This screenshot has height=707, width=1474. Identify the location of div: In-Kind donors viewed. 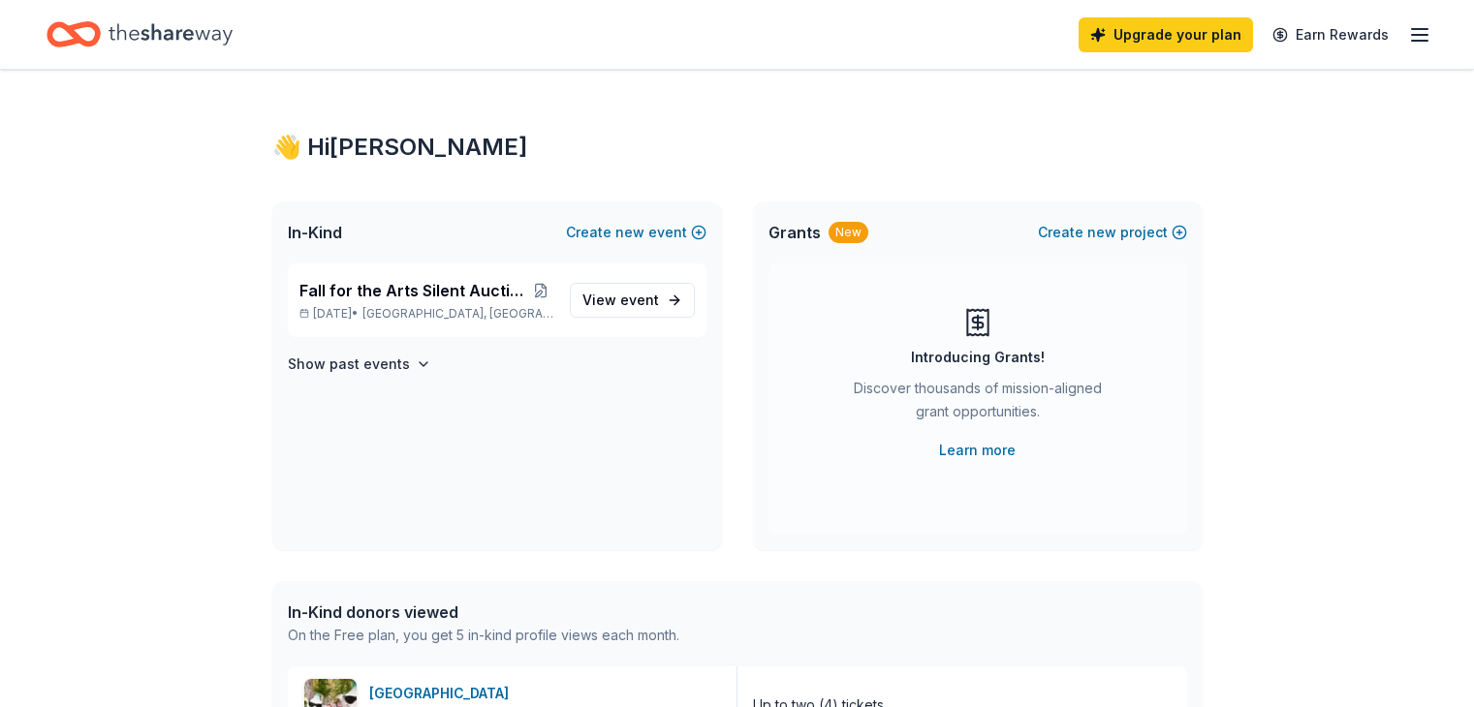
(484, 612).